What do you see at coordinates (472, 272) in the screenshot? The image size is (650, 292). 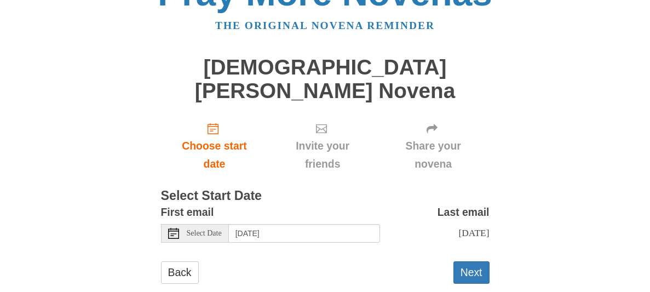 I see `button: Next` at bounding box center [472, 272].